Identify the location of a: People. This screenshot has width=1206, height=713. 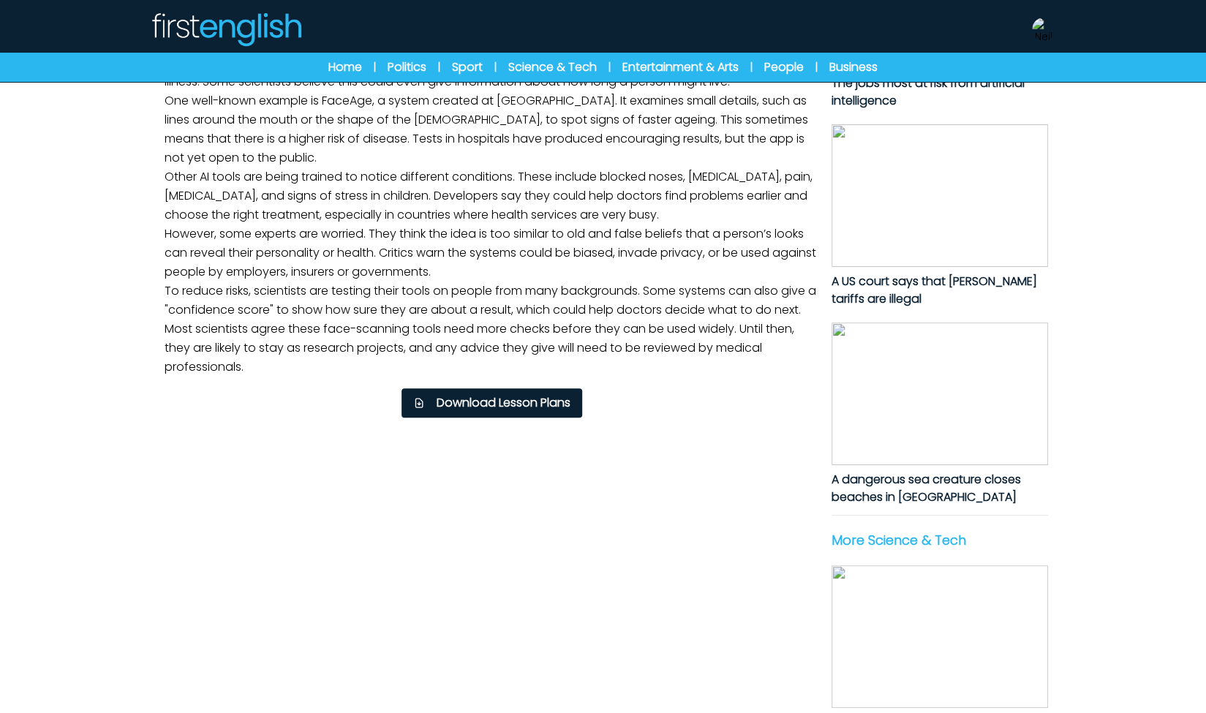
(784, 67).